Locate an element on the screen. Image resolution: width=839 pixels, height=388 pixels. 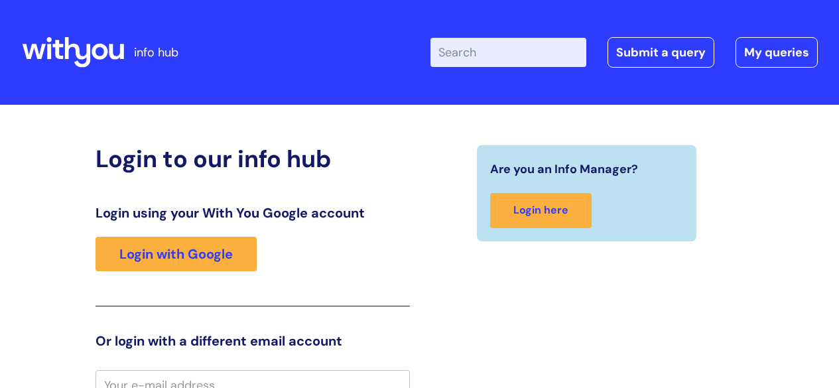
p: info hub is located at coordinates (156, 52).